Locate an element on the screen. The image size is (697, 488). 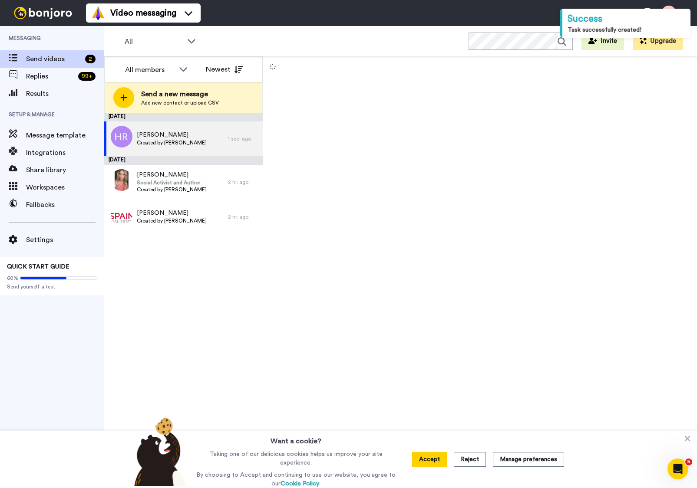
span: Fallbacks is located at coordinates (65, 205).